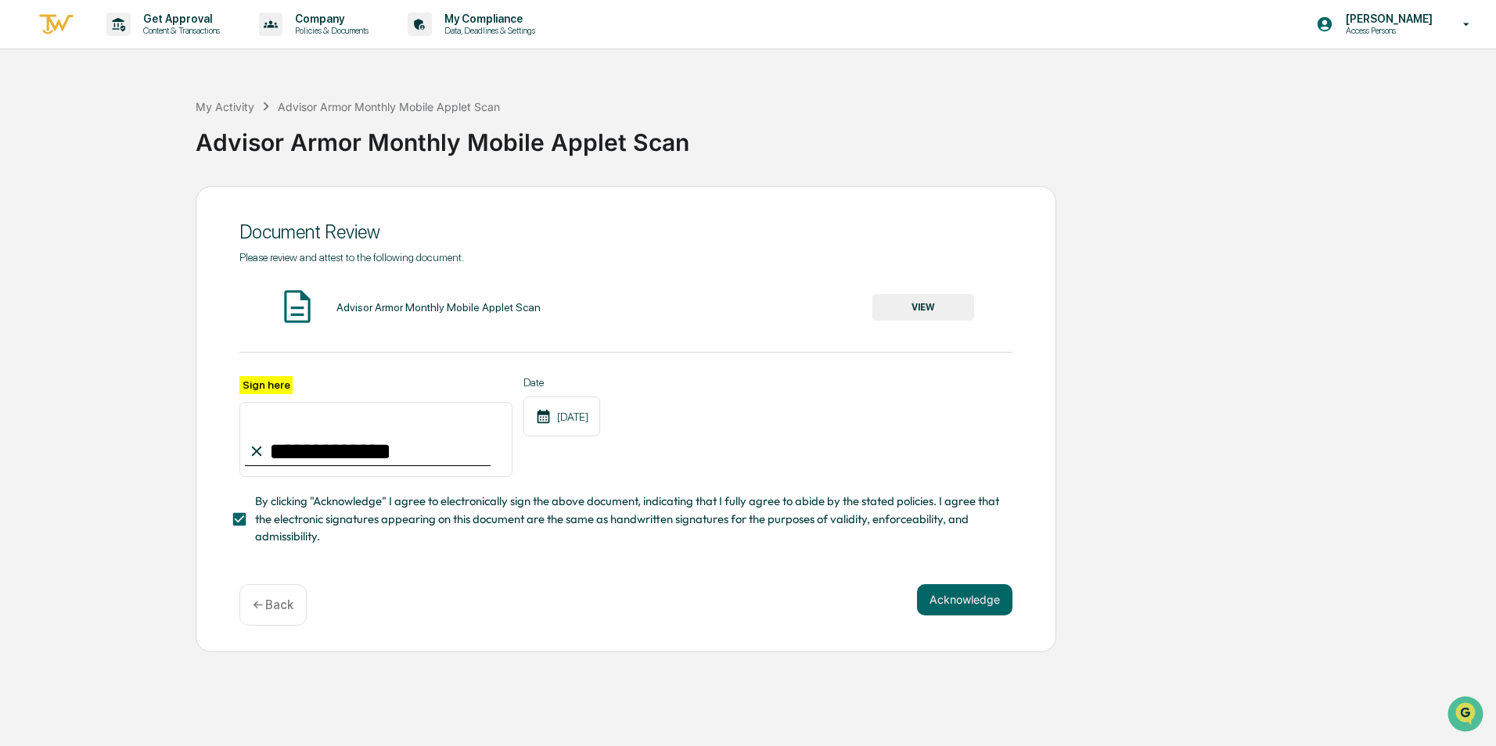  What do you see at coordinates (626, 232) in the screenshot?
I see `div: Document Review` at bounding box center [626, 232].